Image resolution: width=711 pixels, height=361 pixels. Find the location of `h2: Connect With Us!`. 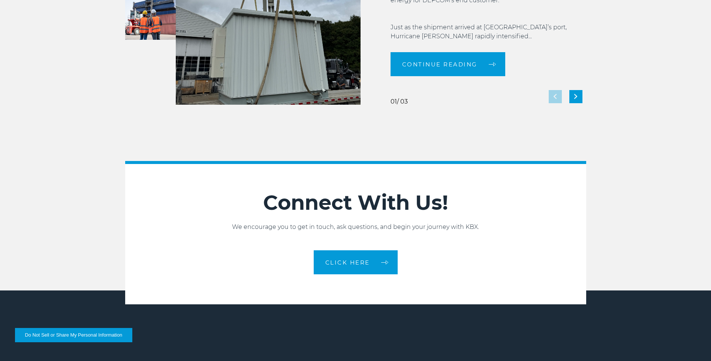

h2: Connect With Us! is located at coordinates (356, 202).